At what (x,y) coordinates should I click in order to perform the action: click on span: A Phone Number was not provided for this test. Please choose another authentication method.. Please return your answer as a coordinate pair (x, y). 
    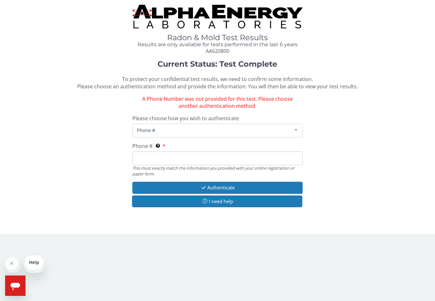
    Looking at the image, I should click on (217, 102).